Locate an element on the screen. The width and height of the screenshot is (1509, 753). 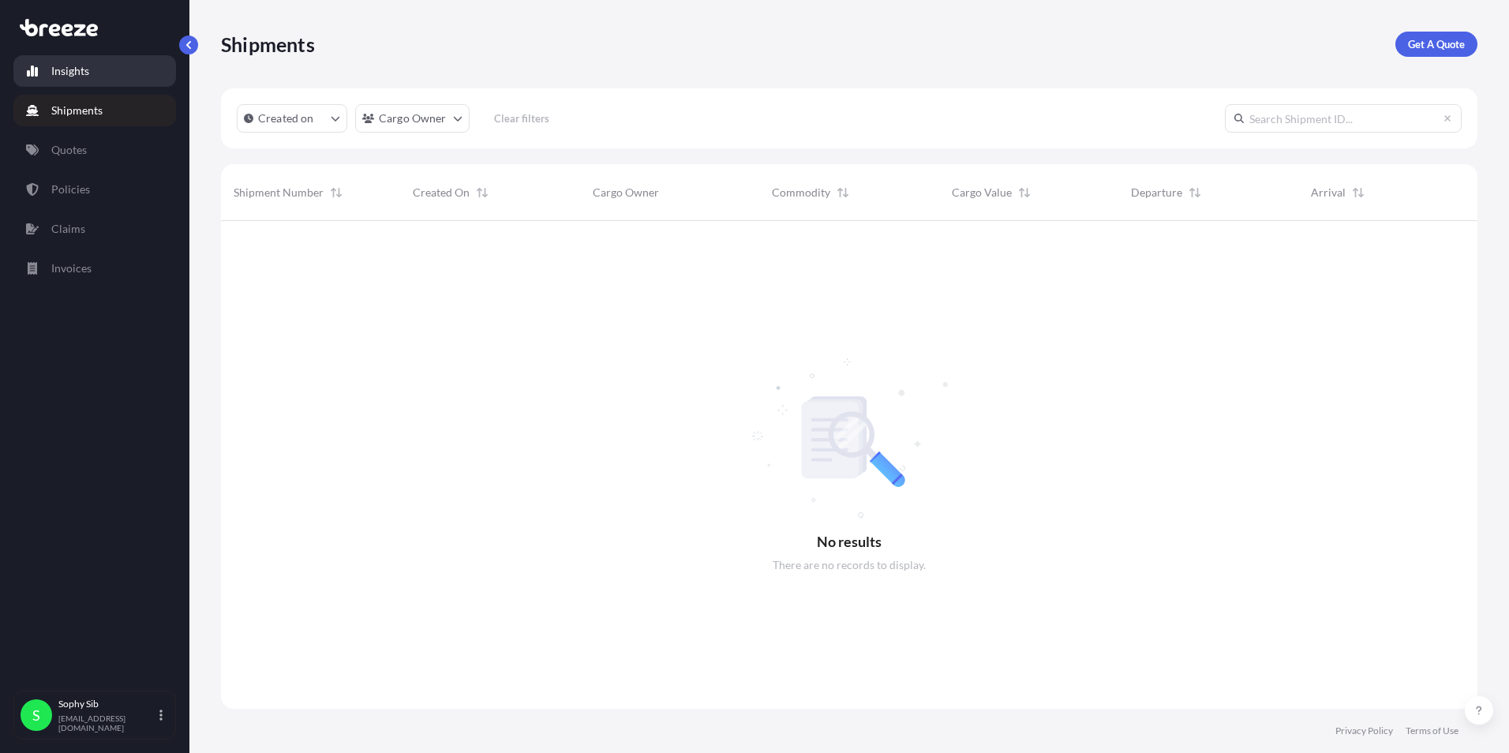
p: Quotes is located at coordinates (69, 150).